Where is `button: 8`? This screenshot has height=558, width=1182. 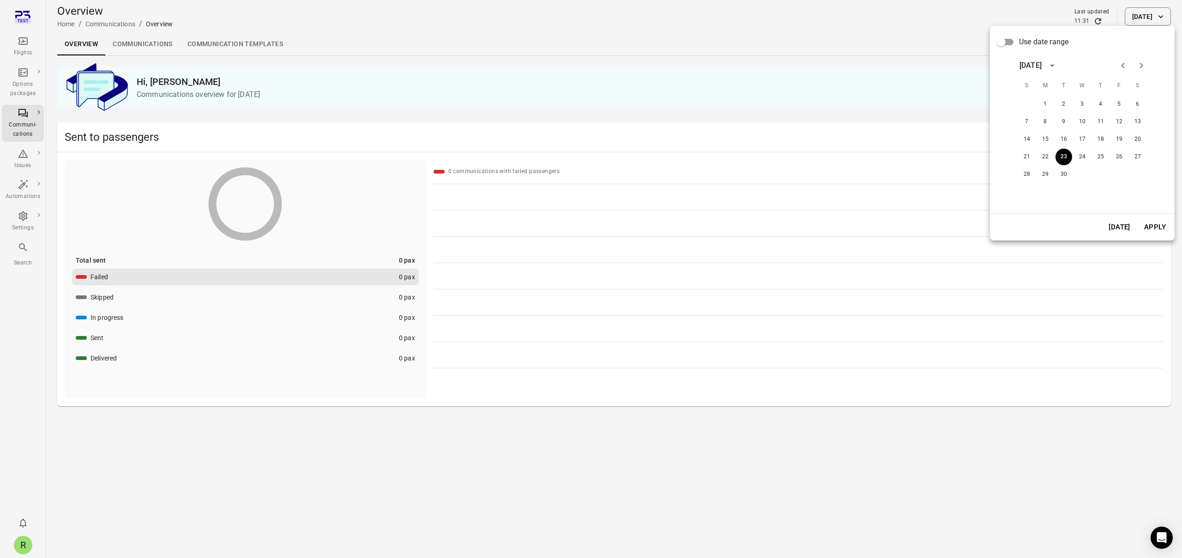 button: 8 is located at coordinates (1046, 122).